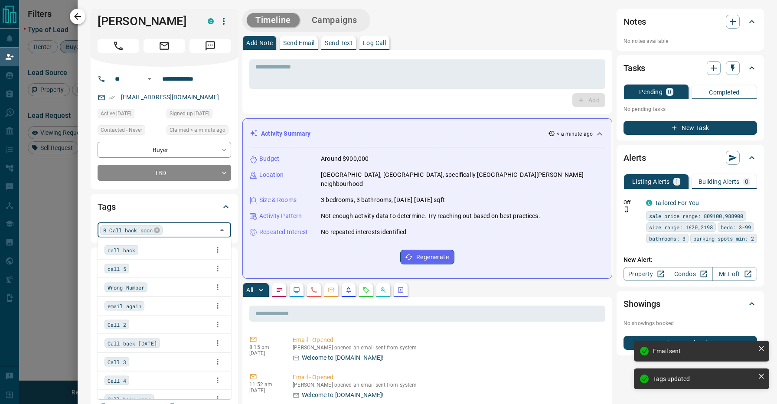  What do you see at coordinates (345, 159) in the screenshot?
I see `p: Around $900,000` at bounding box center [345, 159].